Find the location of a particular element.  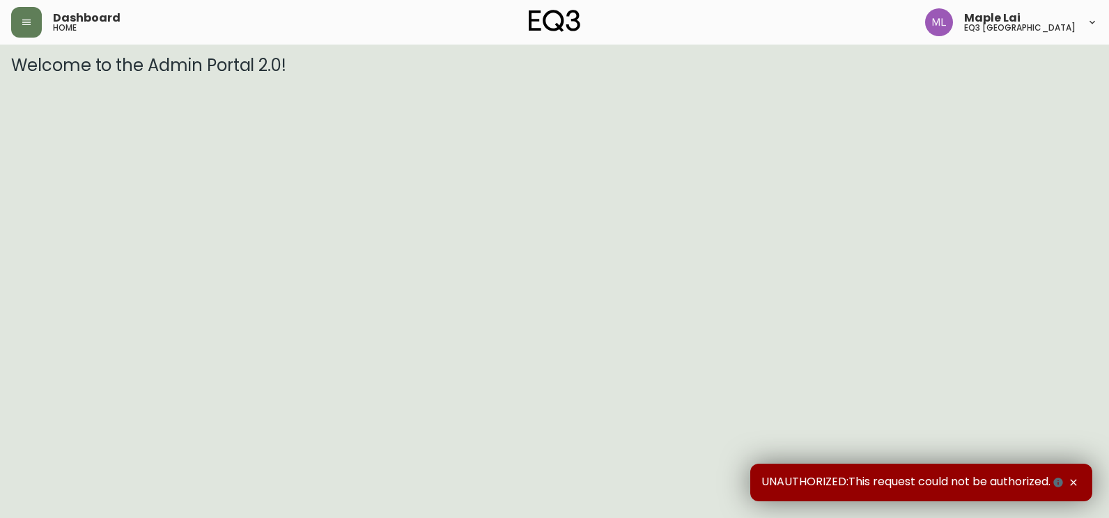

img: logo is located at coordinates (555, 21).